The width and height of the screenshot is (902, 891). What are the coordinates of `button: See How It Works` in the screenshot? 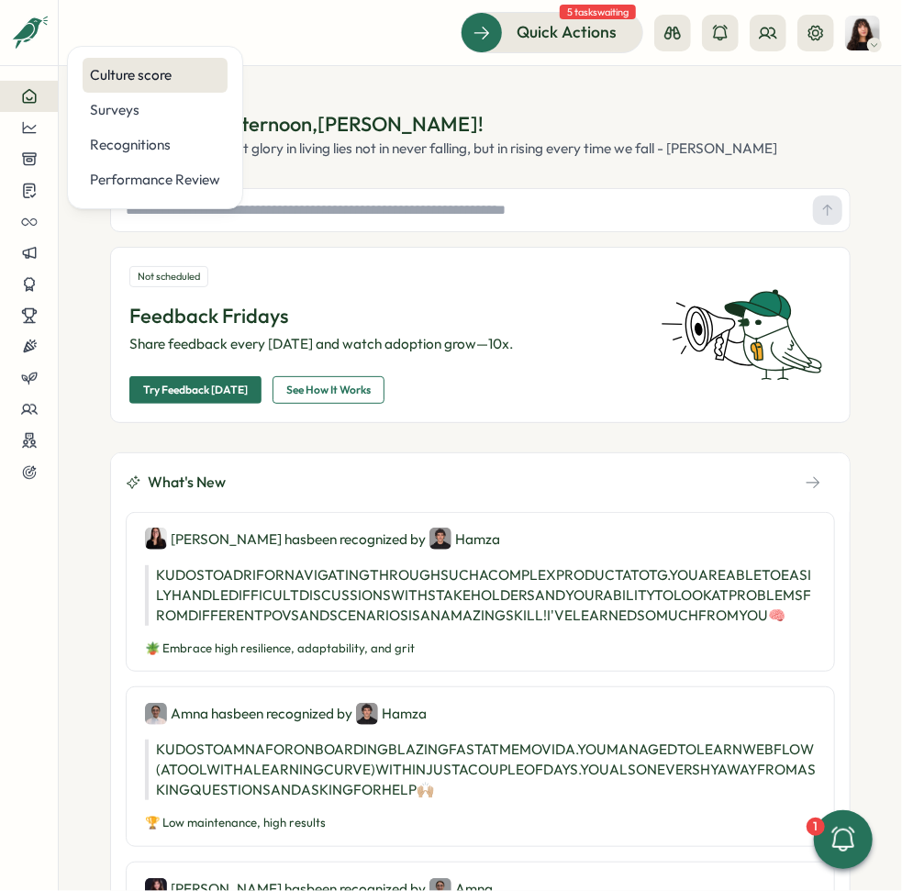 It's located at (329, 390).